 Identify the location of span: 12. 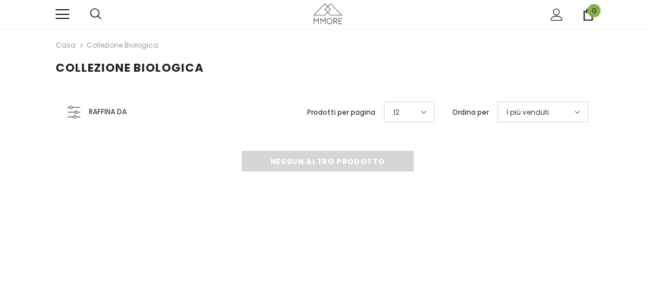
(396, 112).